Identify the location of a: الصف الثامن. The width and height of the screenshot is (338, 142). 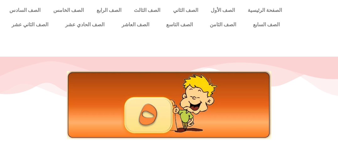
(223, 25).